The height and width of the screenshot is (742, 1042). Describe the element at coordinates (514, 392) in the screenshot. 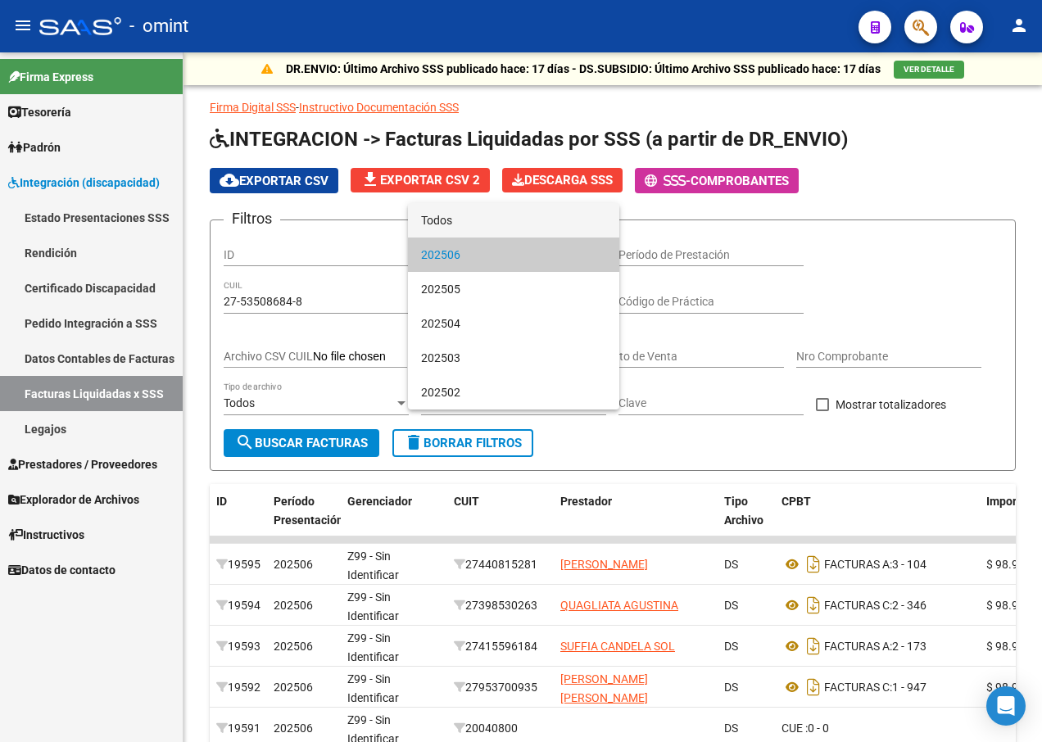

I see `span: 202502` at that location.